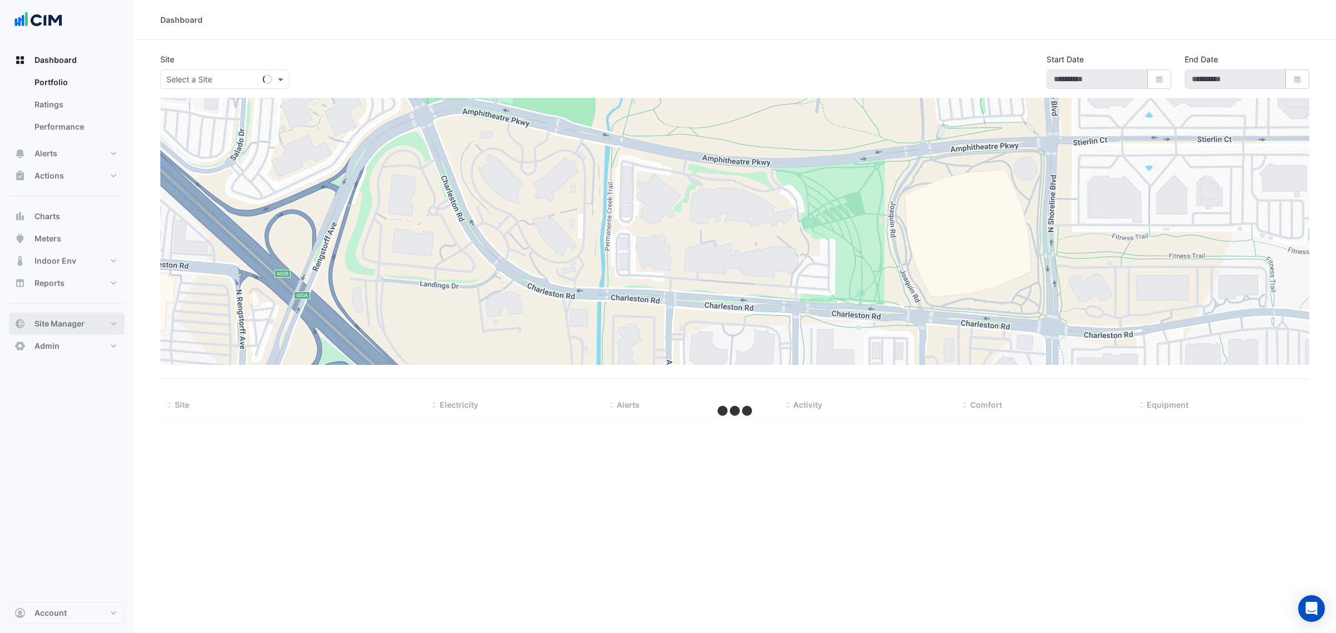 The image size is (1336, 633). Describe the element at coordinates (67, 216) in the screenshot. I see `button: Charts` at that location.